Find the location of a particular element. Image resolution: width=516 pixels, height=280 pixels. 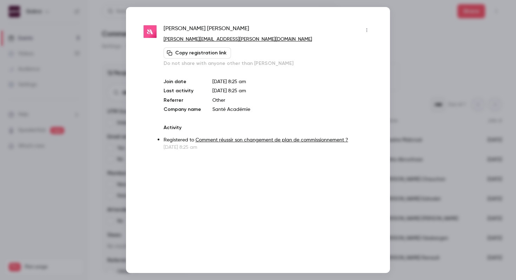

p: Activity is located at coordinates (268, 128).